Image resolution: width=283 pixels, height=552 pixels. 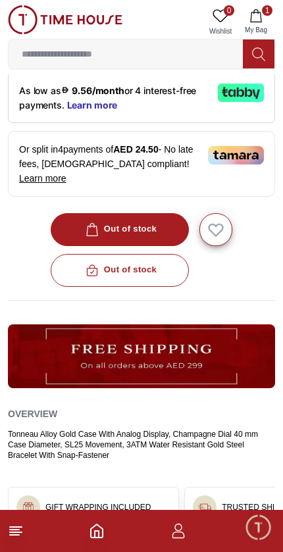 What do you see at coordinates (135, 149) in the screenshot?
I see `span: AED 24.50` at bounding box center [135, 149].